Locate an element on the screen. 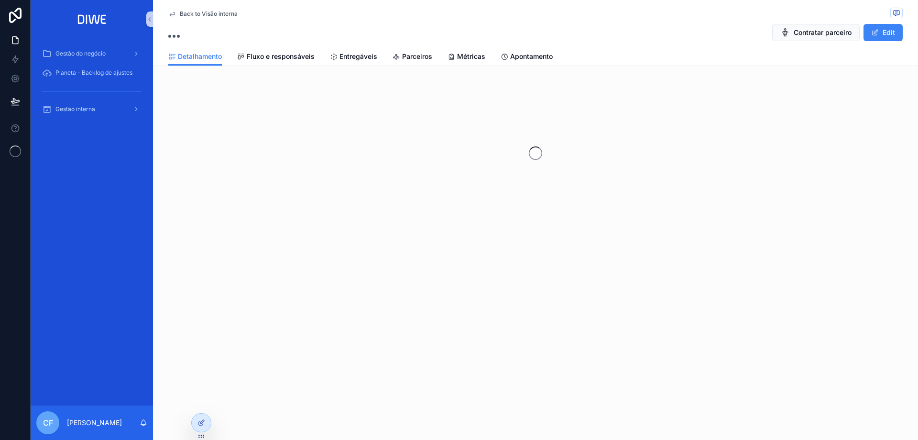  span: Apontamento is located at coordinates (531, 56).